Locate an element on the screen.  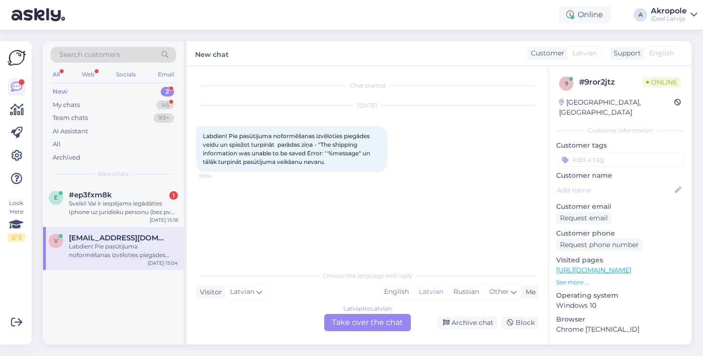
div: Me is located at coordinates (528, 292).